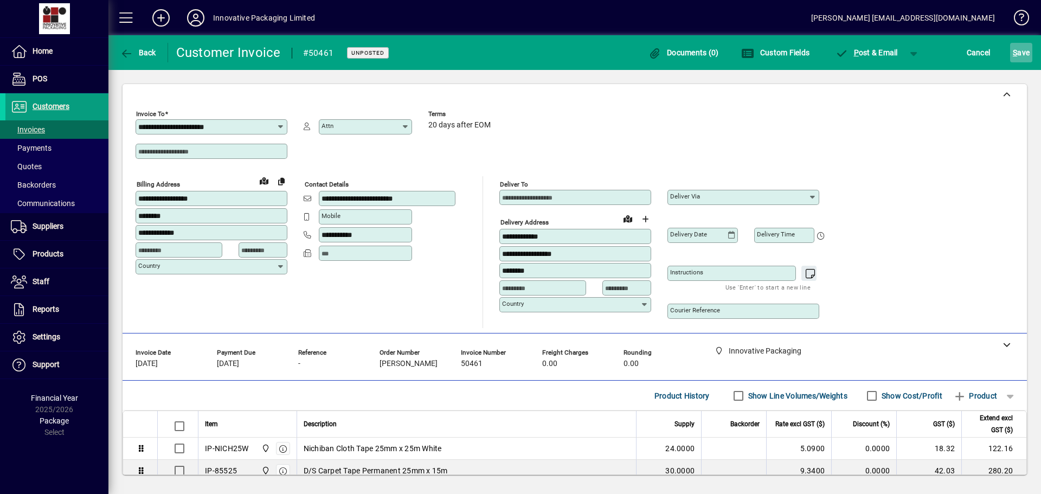  What do you see at coordinates (684, 53) in the screenshot?
I see `button: Documents (0)` at bounding box center [684, 53].